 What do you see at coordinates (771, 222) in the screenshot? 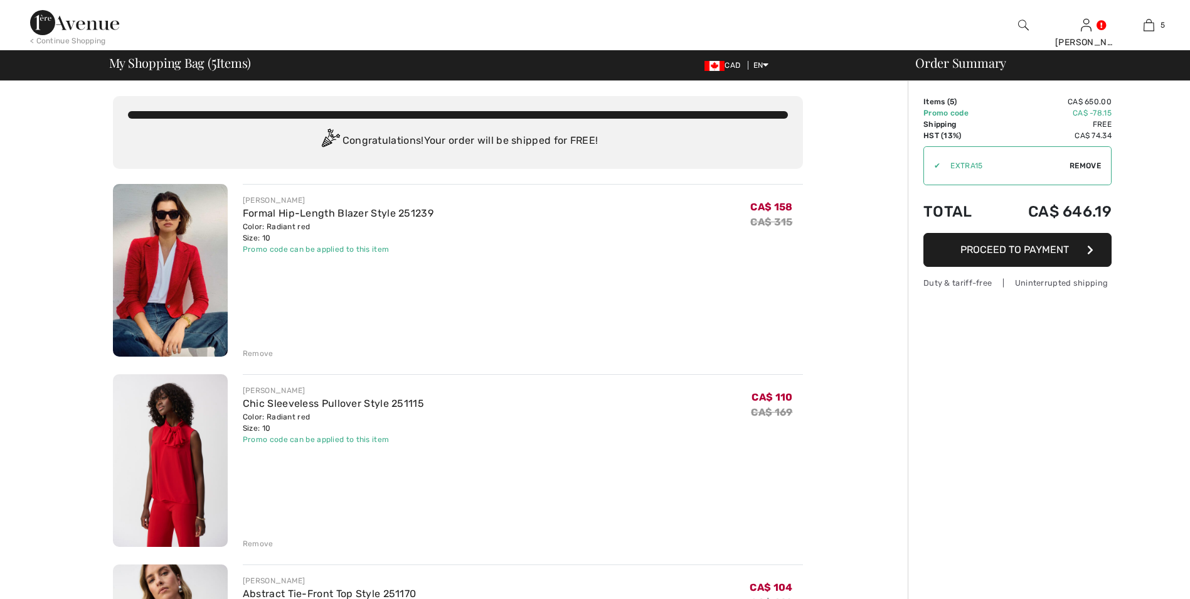
I see `s: CA$ 315` at bounding box center [771, 222].